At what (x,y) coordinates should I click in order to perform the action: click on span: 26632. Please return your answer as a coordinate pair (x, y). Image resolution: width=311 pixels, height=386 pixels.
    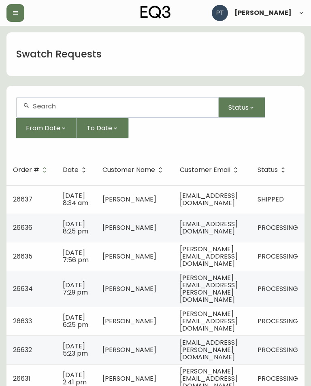
    Looking at the image, I should click on (22, 350).